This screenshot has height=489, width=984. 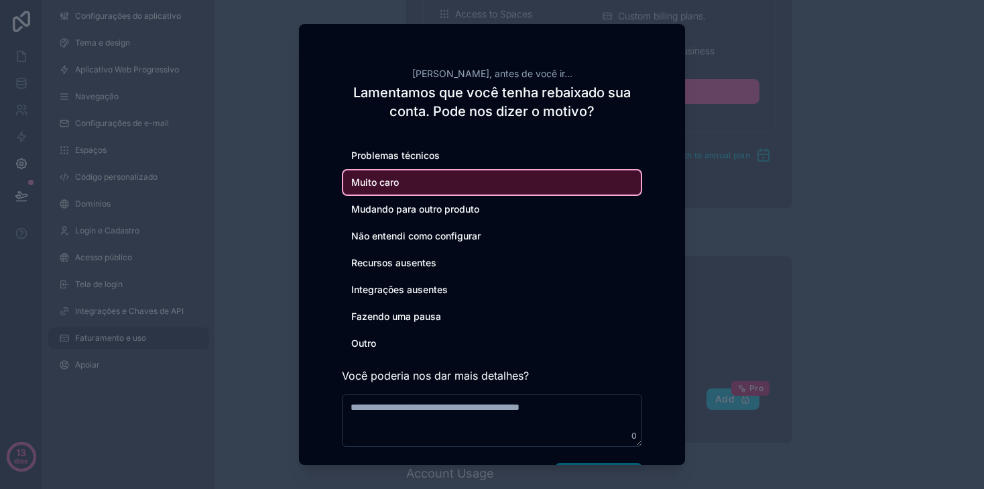 I want to click on font: Recursos ausentes, so click(x=394, y=262).